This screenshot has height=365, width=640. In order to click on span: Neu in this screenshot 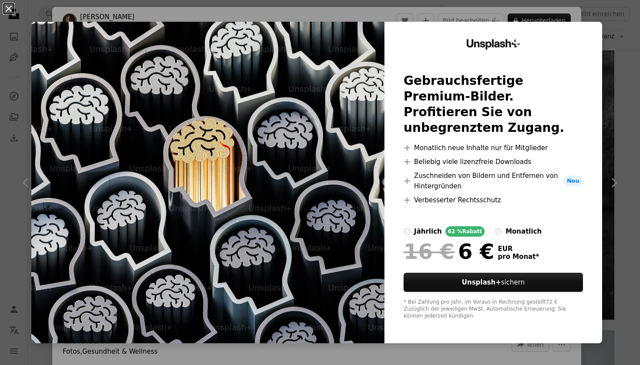, I will do `click(573, 181)`.